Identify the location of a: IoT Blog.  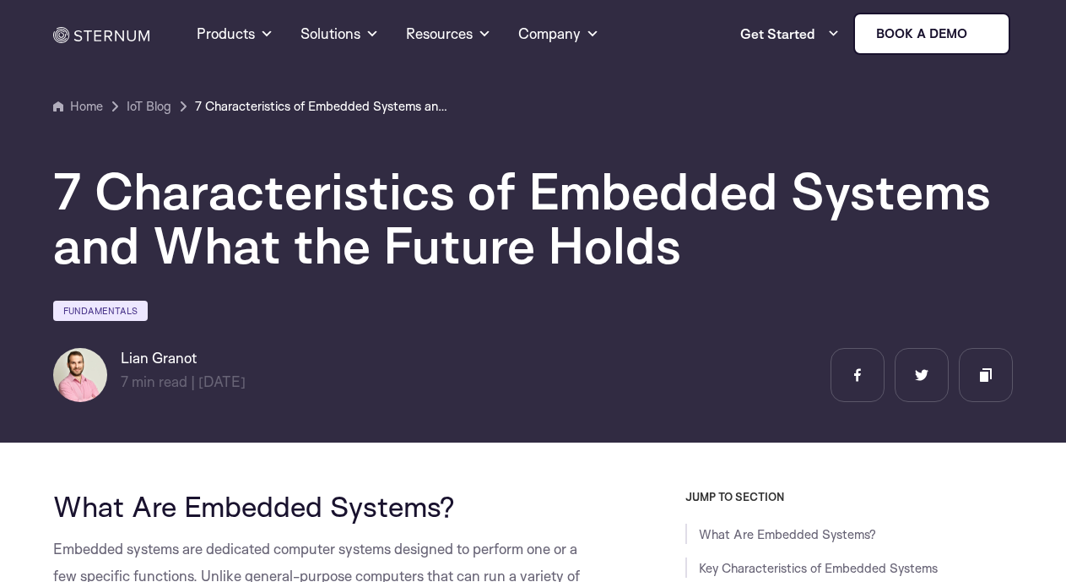
(149, 106).